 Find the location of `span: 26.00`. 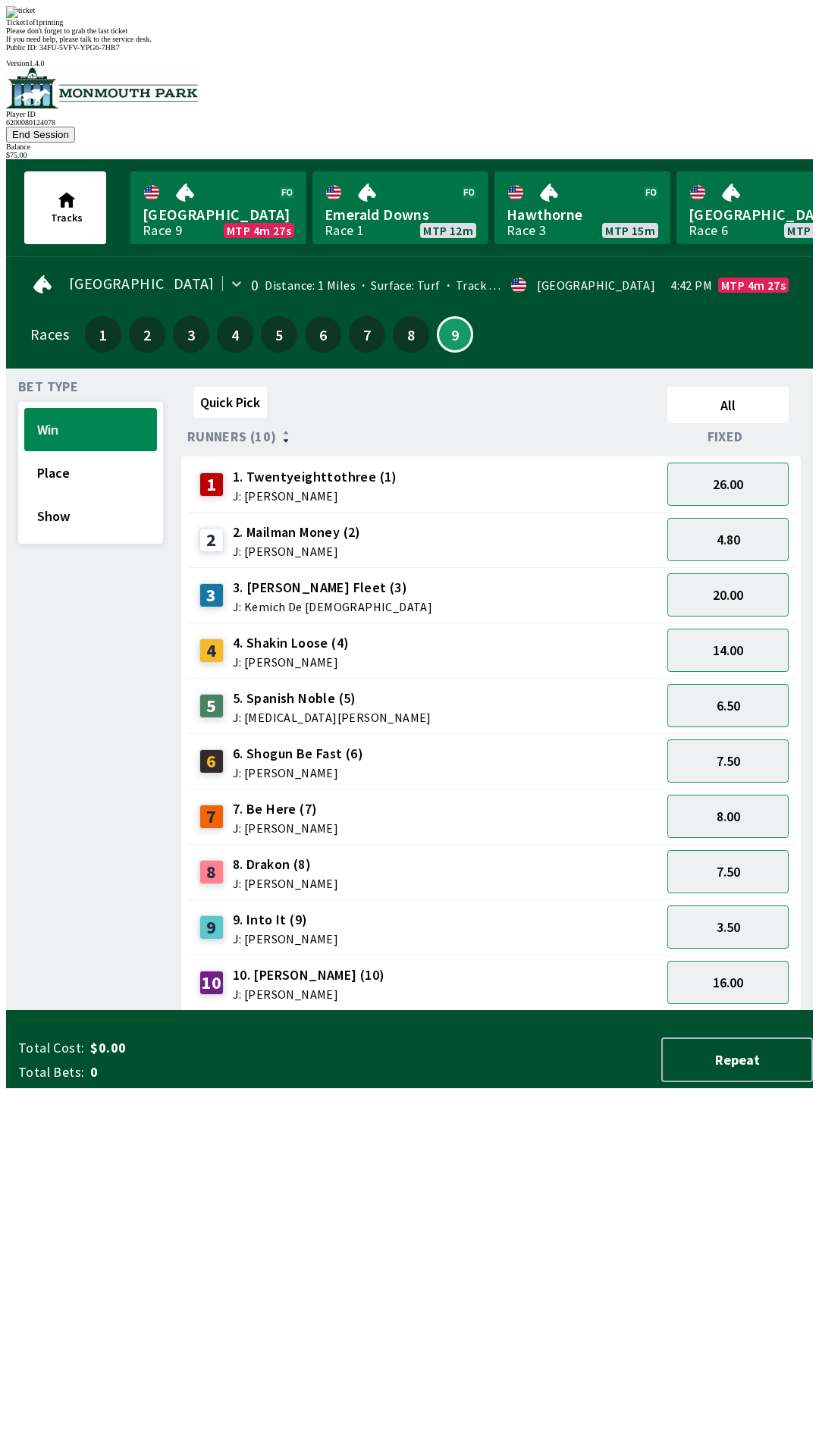

span: 26.00 is located at coordinates (728, 484).